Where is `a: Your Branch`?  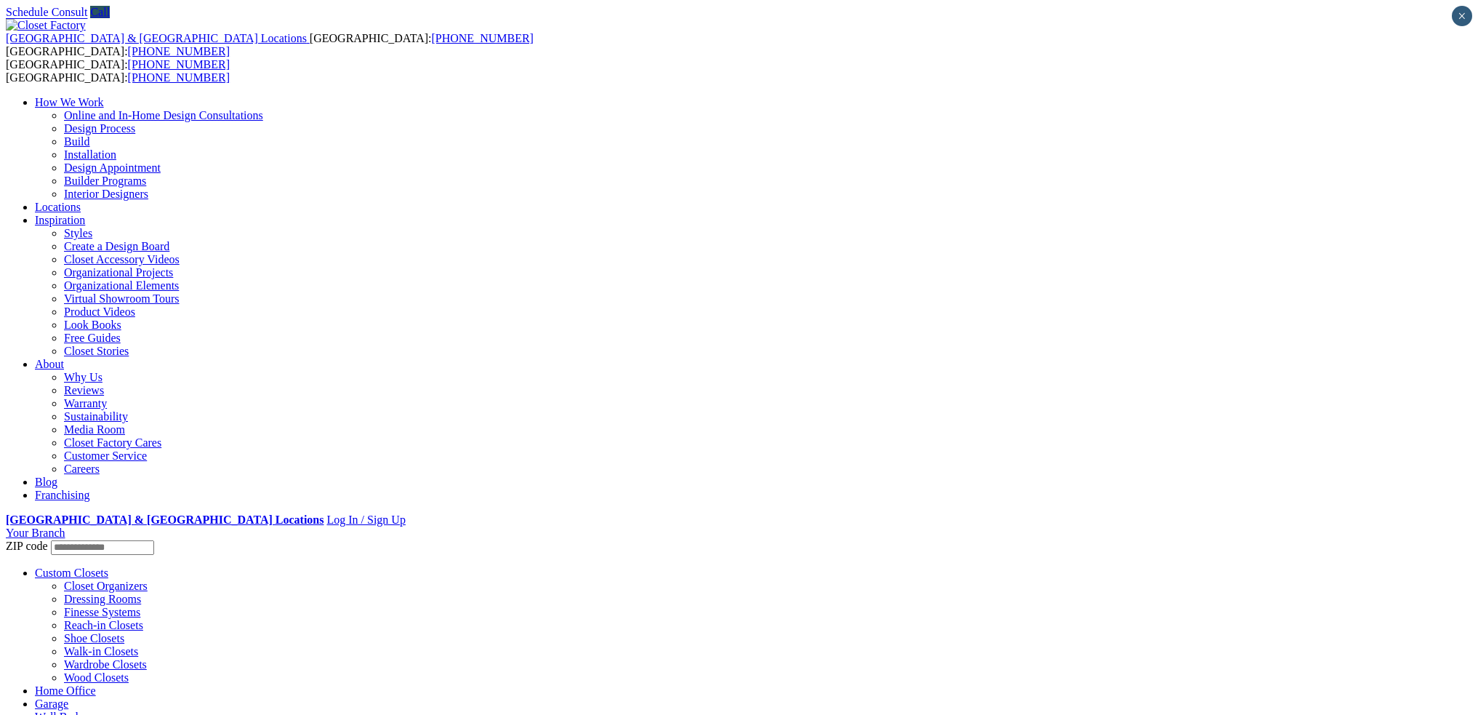
a: Your Branch is located at coordinates (35, 532).